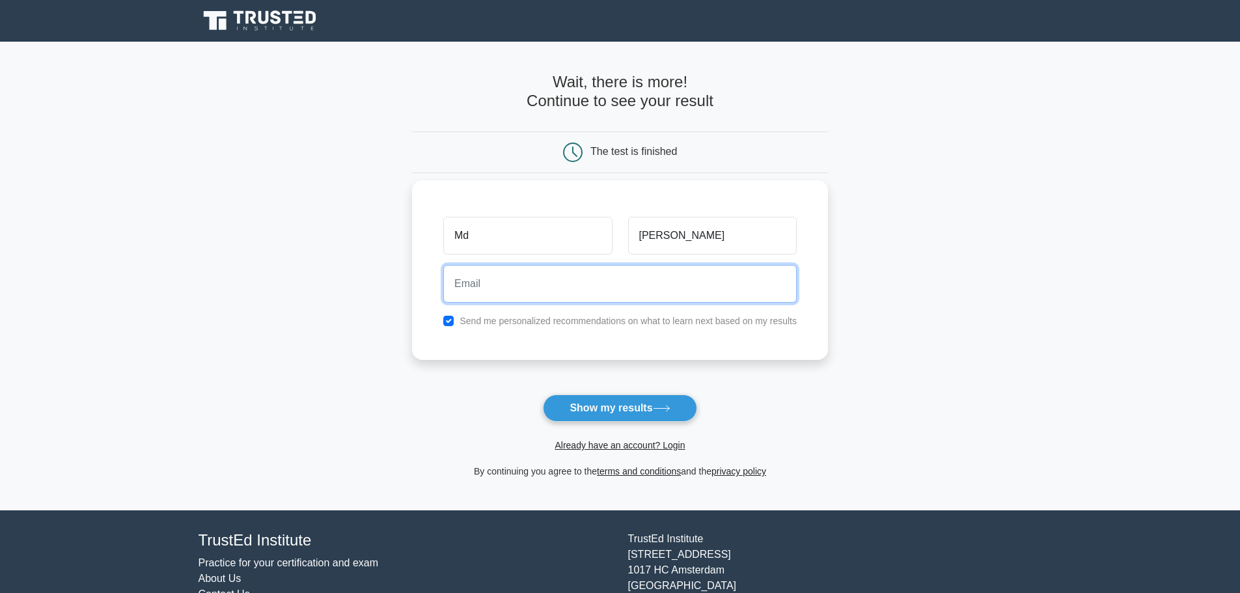 The width and height of the screenshot is (1240, 593). What do you see at coordinates (739, 471) in the screenshot?
I see `a: privacy policy` at bounding box center [739, 471].